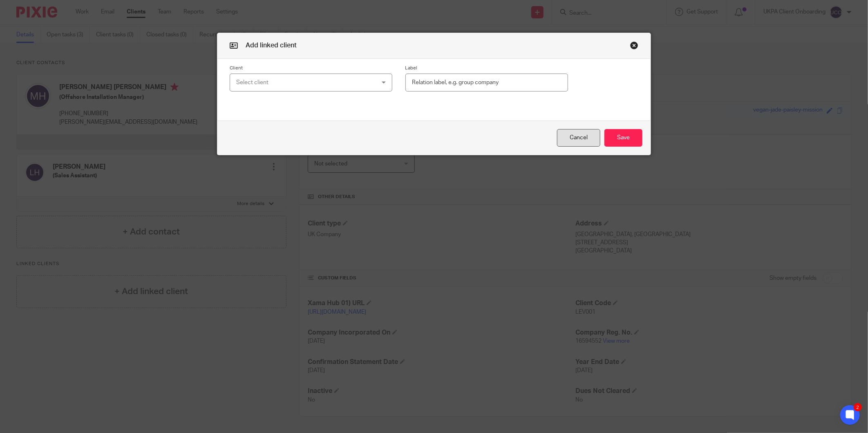  Describe the element at coordinates (858, 408) in the screenshot. I see `div: 2` at that location.